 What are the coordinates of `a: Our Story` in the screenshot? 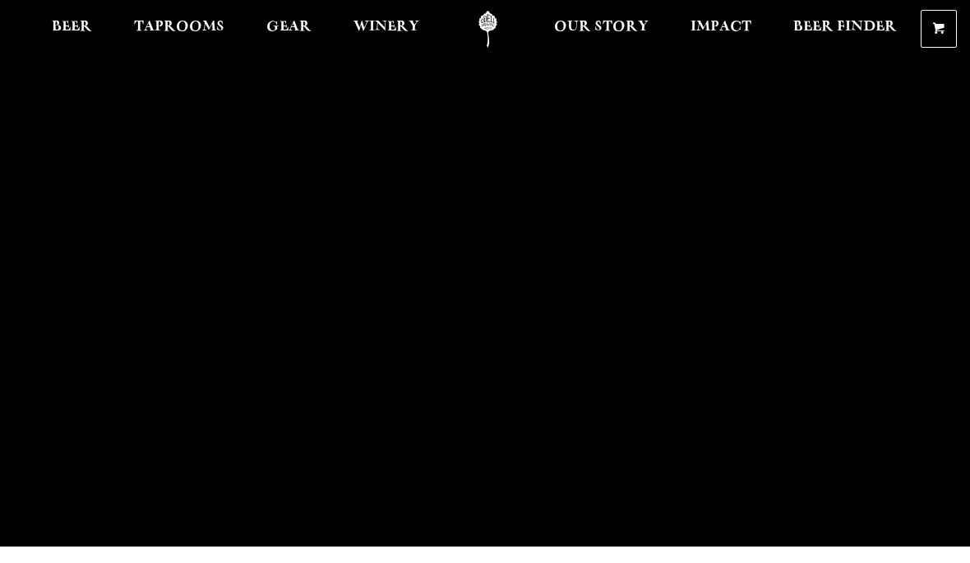 It's located at (601, 29).